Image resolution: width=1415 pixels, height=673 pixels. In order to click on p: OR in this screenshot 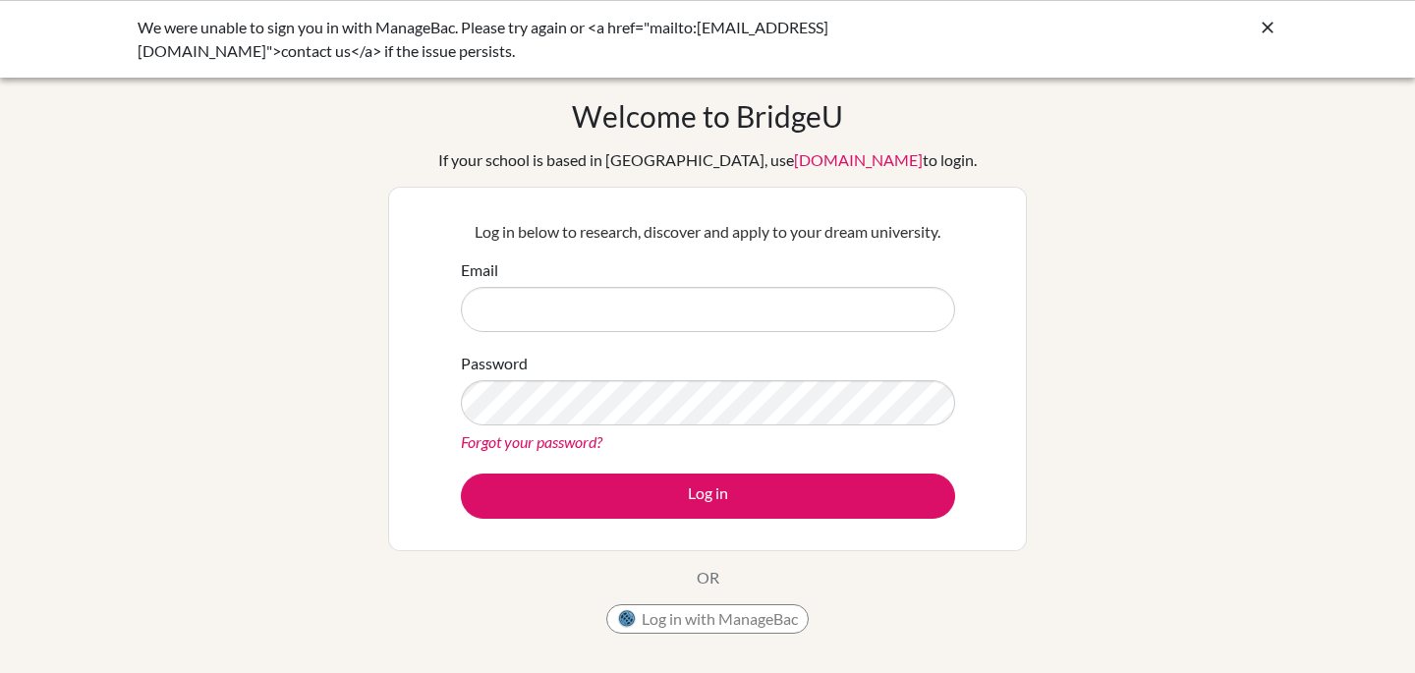, I will do `click(707, 578)`.